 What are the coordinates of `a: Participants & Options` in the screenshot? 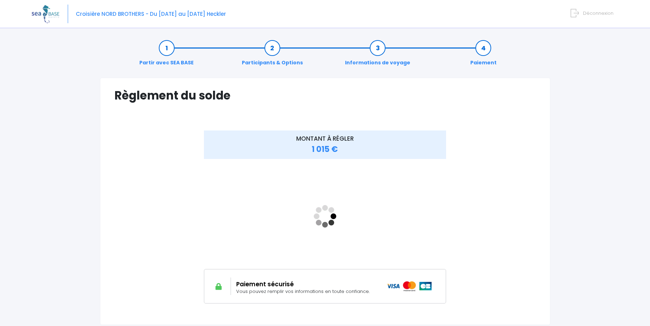 It's located at (273, 55).